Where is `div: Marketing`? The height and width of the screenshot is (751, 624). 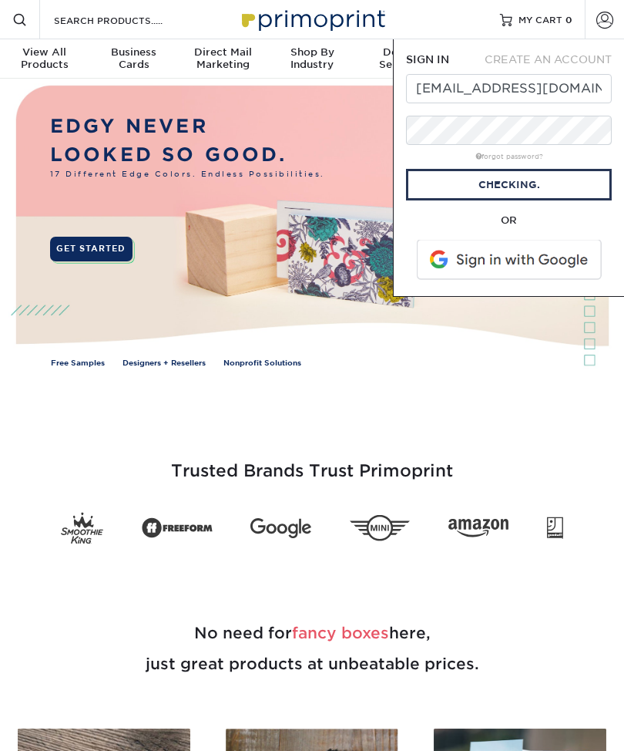 div: Marketing is located at coordinates (223, 59).